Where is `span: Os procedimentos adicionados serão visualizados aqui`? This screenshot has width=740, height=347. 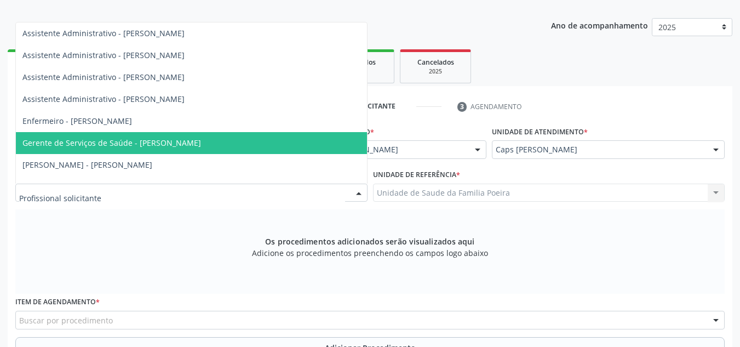
span: Os procedimentos adicionados serão visualizados aqui is located at coordinates (370, 241).